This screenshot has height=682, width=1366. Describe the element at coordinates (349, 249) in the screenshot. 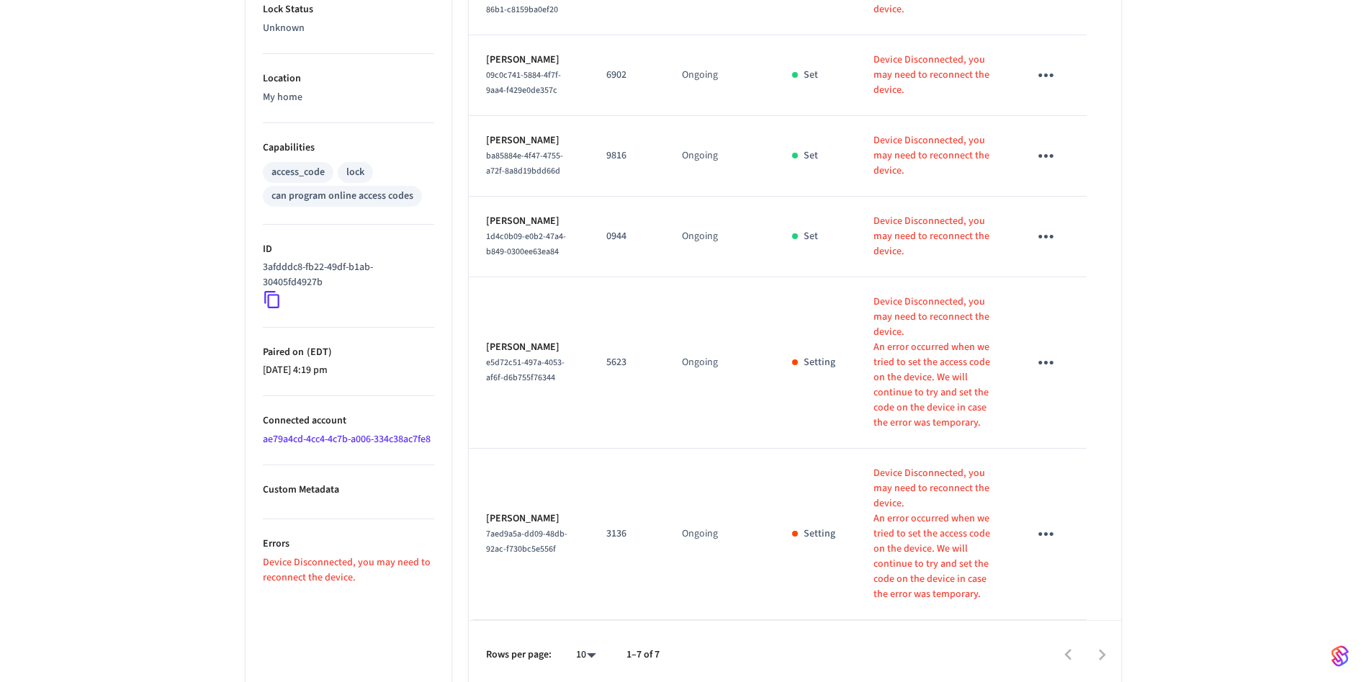

I see `p: ID` at that location.